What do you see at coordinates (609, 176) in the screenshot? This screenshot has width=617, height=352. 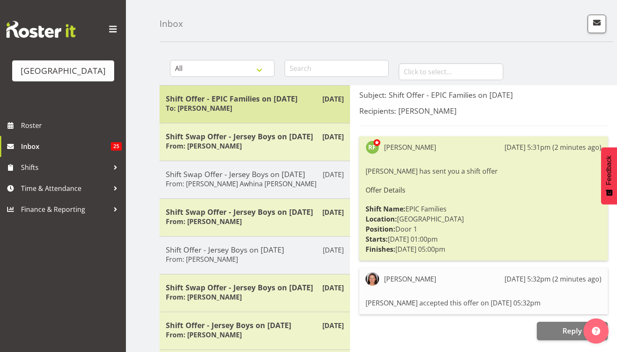 I see `button: Feedback - Show survey` at bounding box center [609, 176].